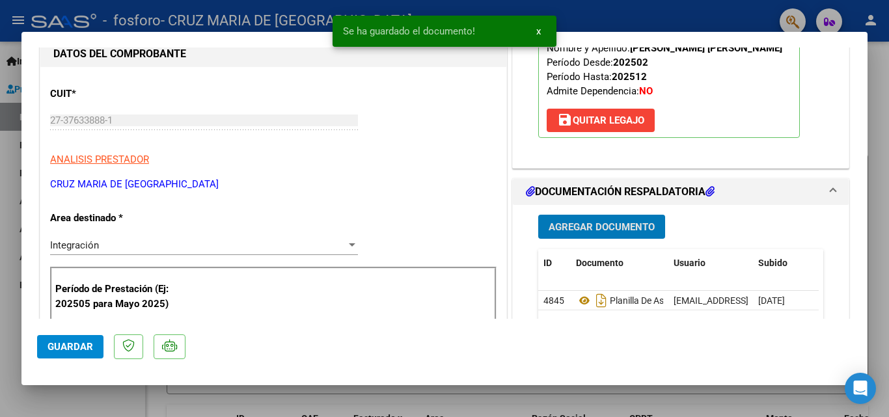  Describe the element at coordinates (773, 263) in the screenshot. I see `span: Subido` at that location.